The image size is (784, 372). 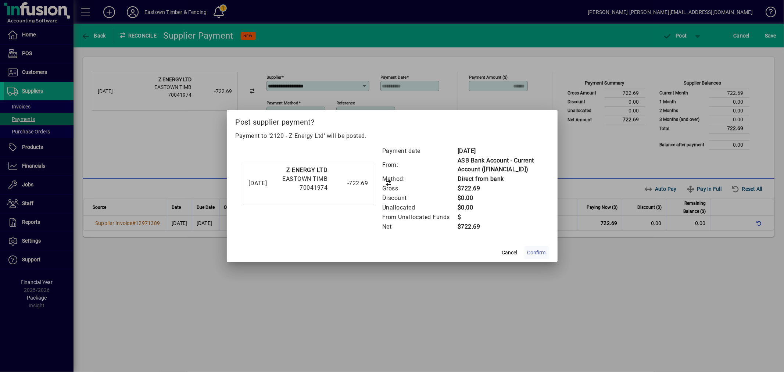 What do you see at coordinates (305, 183) in the screenshot?
I see `span: EASTOWN TIMB 70041974` at bounding box center [305, 183].